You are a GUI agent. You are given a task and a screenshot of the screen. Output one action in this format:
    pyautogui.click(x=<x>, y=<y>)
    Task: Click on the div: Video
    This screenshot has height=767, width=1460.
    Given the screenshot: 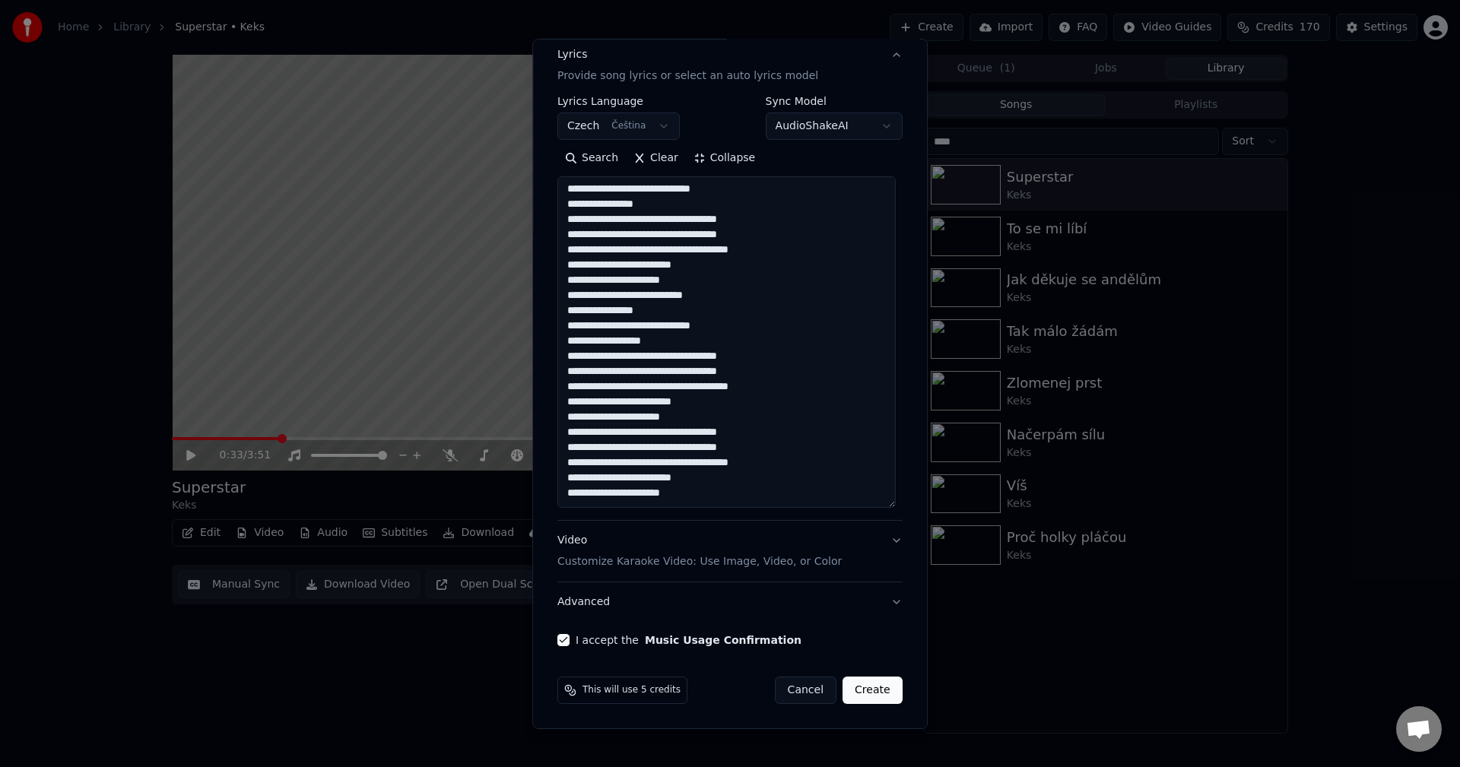 What is the action you would take?
    pyautogui.click(x=700, y=551)
    